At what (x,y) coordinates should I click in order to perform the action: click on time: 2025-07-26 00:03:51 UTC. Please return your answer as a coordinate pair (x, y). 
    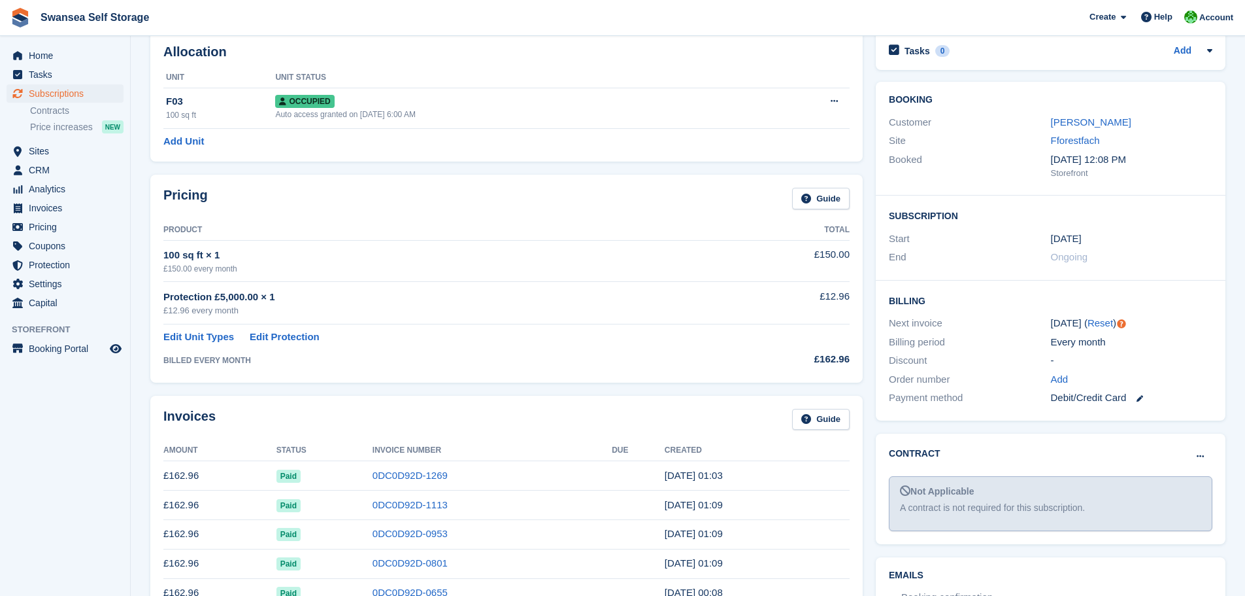
    Looking at the image, I should click on (694, 475).